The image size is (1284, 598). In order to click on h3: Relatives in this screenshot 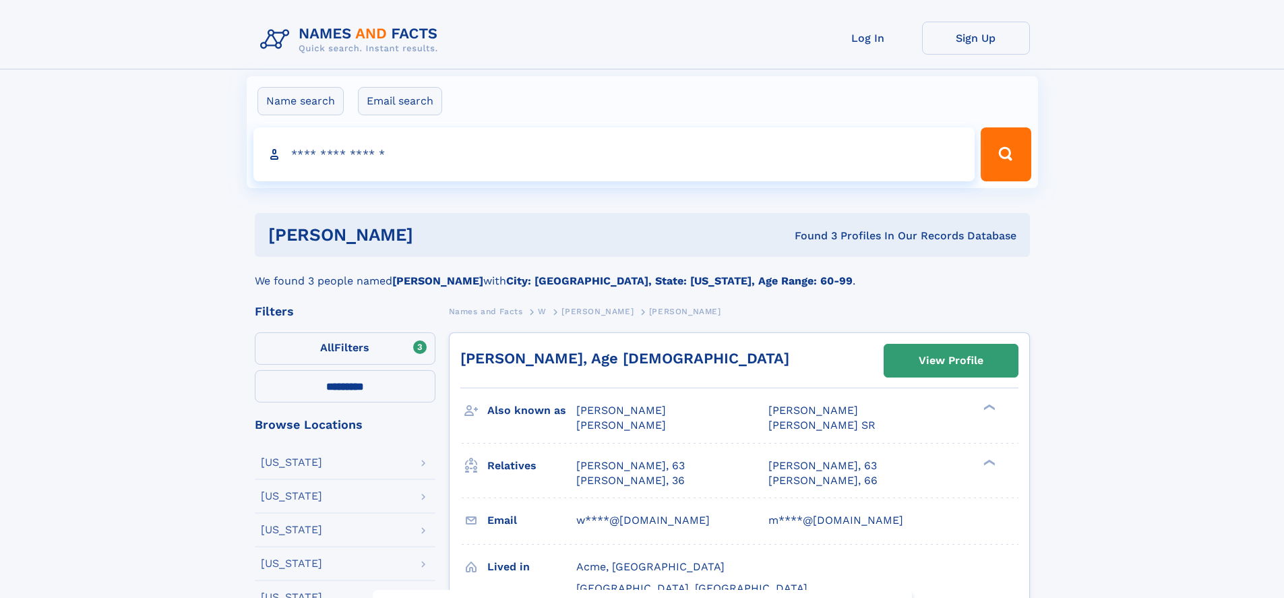, I will do `click(532, 466)`.